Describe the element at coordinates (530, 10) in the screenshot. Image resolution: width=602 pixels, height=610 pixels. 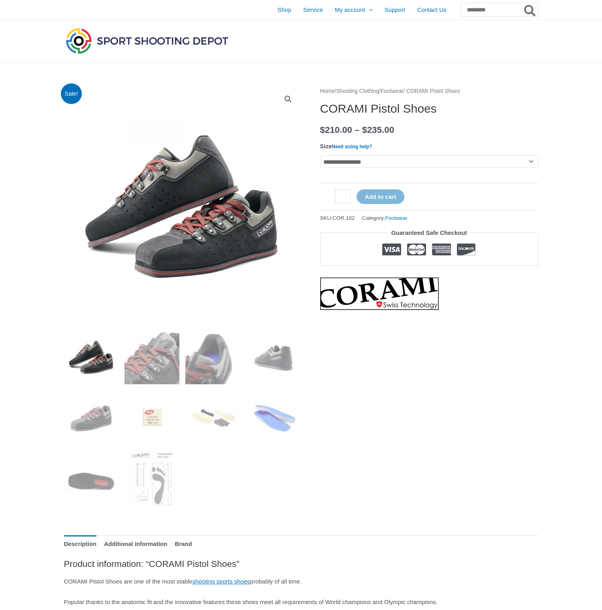
I see `button: Search` at that location.